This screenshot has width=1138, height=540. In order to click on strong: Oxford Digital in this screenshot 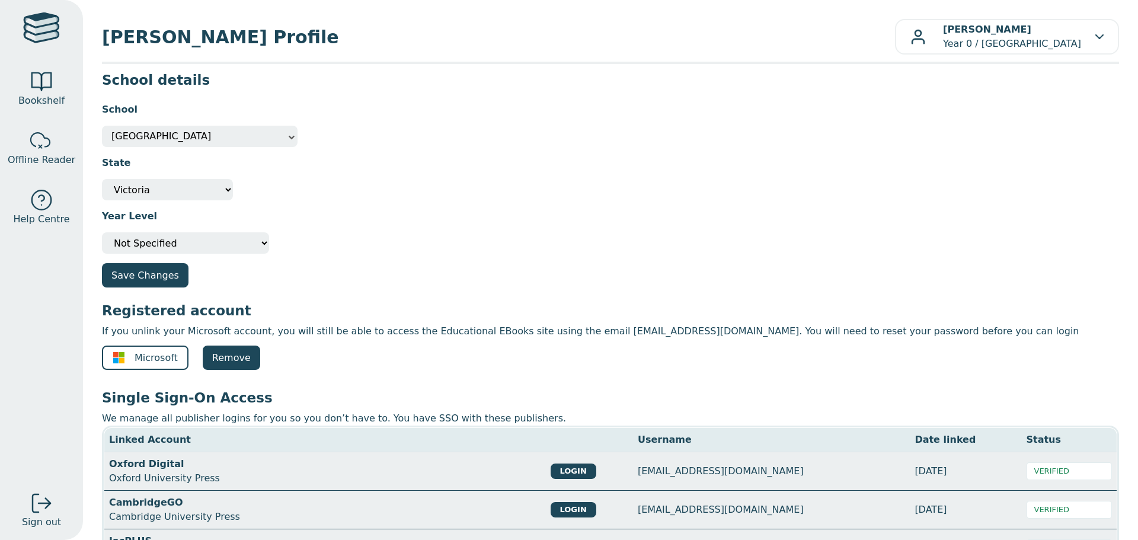, I will do `click(146, 464)`.